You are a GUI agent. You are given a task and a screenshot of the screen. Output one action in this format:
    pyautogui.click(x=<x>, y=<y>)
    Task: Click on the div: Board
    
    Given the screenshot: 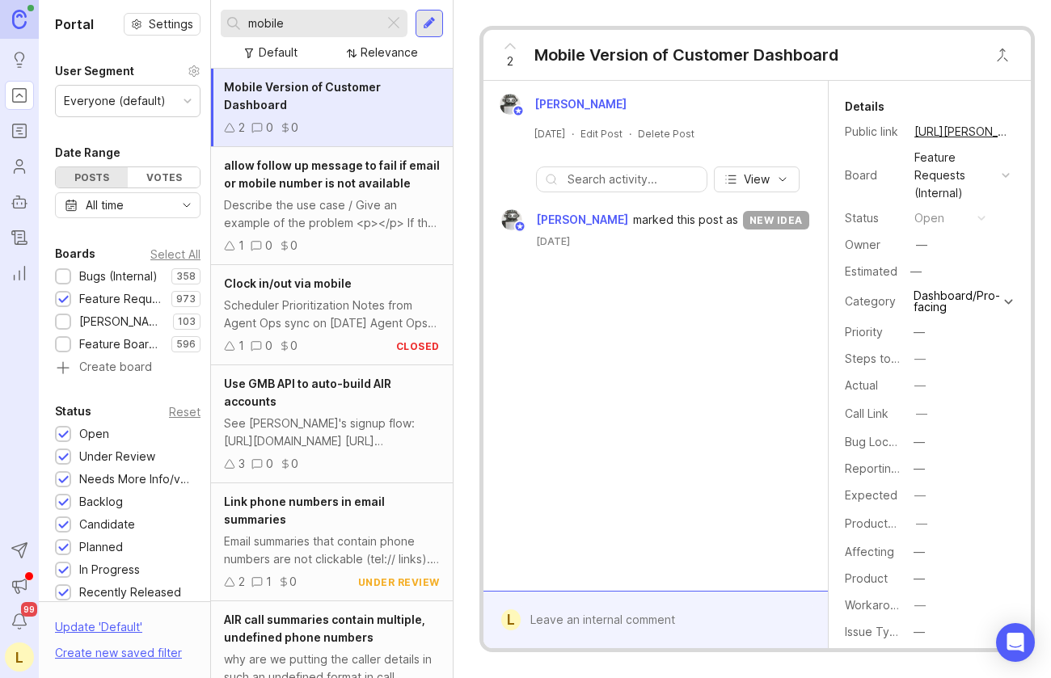 What is the action you would take?
    pyautogui.click(x=873, y=175)
    